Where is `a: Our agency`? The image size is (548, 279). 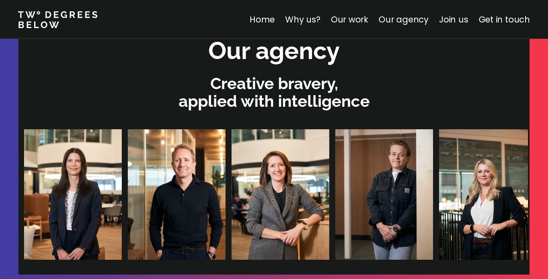 a: Our agency is located at coordinates (404, 19).